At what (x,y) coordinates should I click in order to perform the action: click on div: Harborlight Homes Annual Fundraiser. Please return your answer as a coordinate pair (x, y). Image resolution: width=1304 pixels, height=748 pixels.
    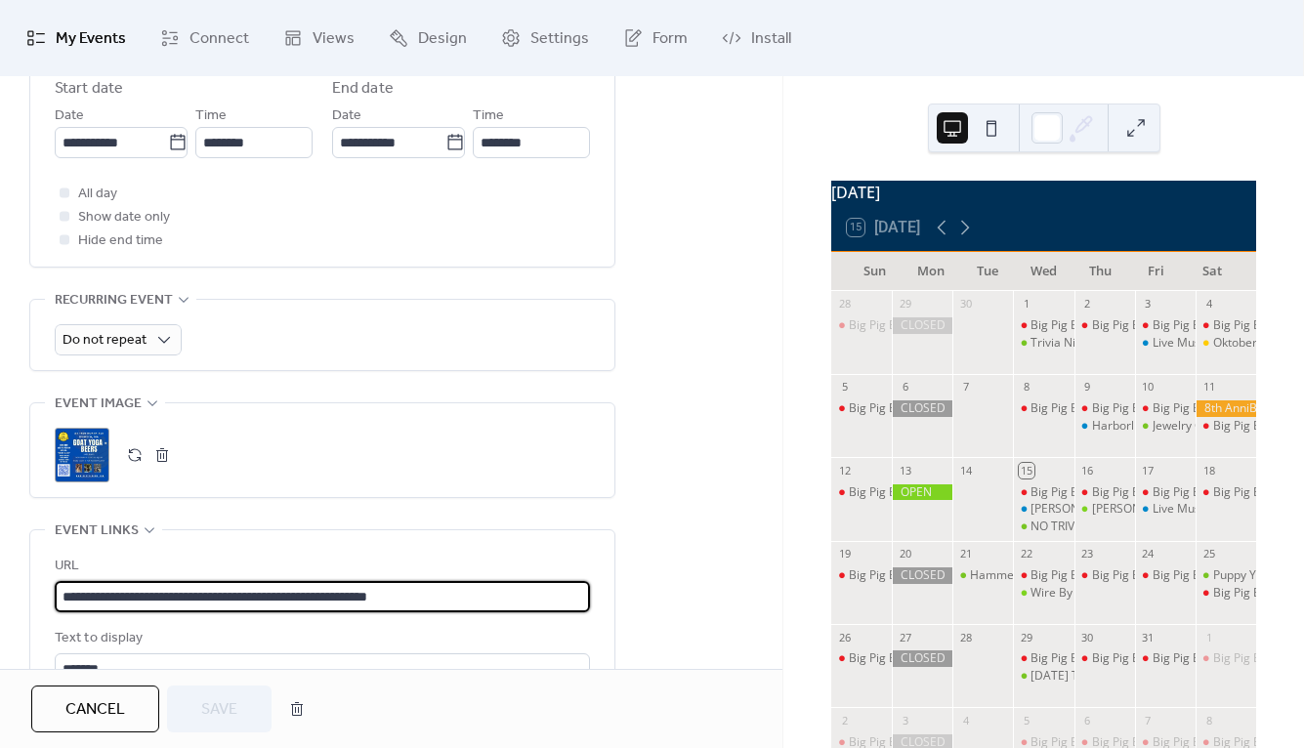
    Looking at the image, I should click on (1104, 426).